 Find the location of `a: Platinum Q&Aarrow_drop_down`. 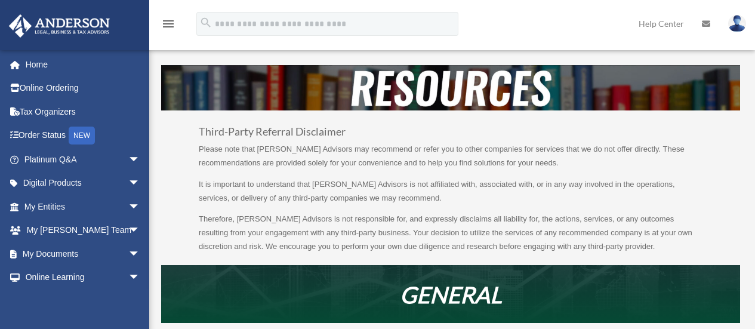

a: Platinum Q&Aarrow_drop_down is located at coordinates (83, 159).